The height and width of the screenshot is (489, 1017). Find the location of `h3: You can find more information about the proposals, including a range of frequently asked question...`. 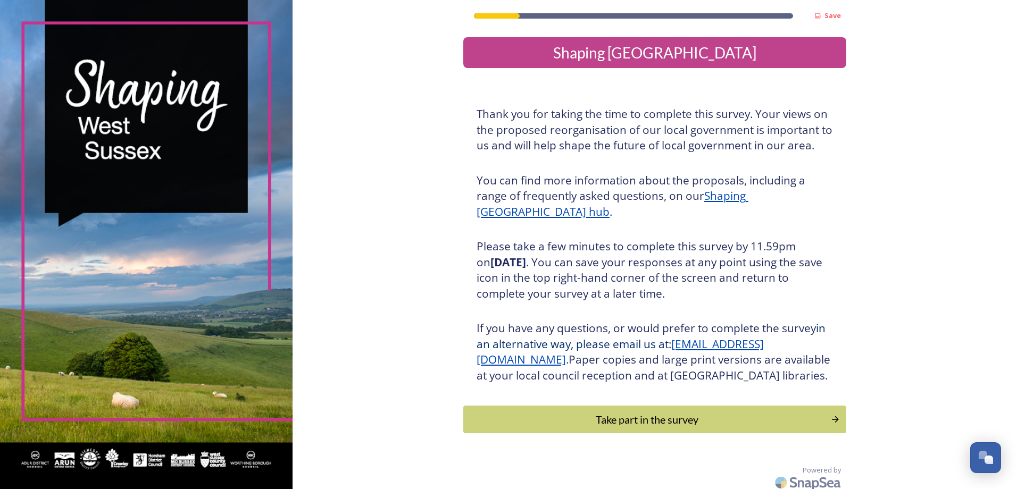

h3: You can find more information about the proposals, including a range of frequently asked question... is located at coordinates (655, 196).